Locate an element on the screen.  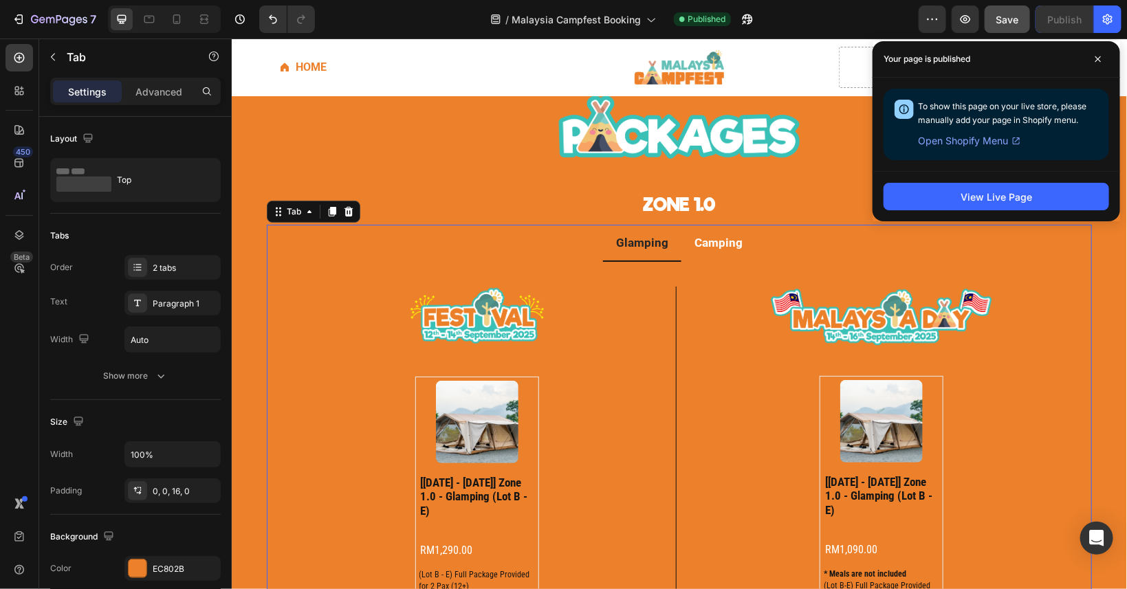
p: Advanced is located at coordinates (159, 91).